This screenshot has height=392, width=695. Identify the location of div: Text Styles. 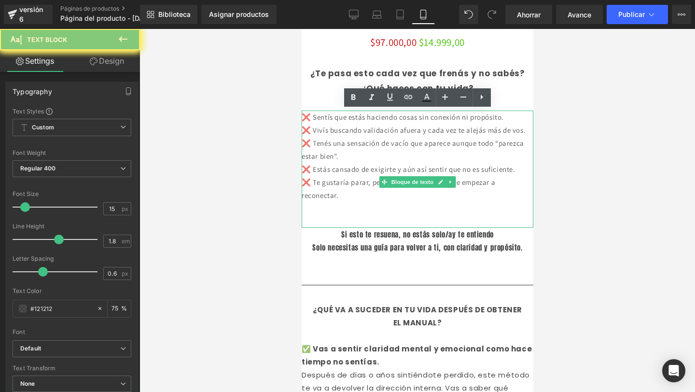
(72, 111).